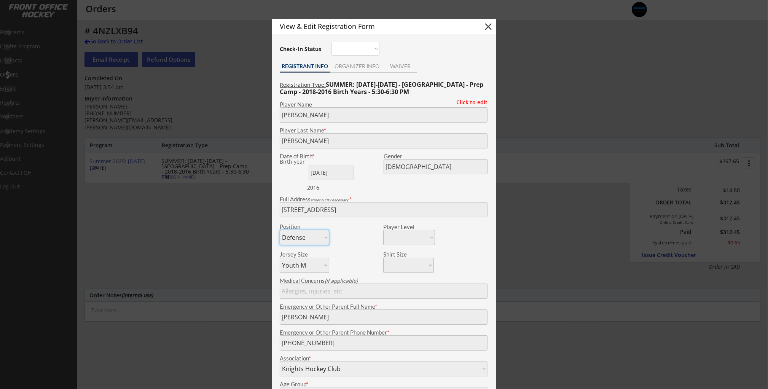  I want to click on input: Street, City, Province/State, so click(383, 210).